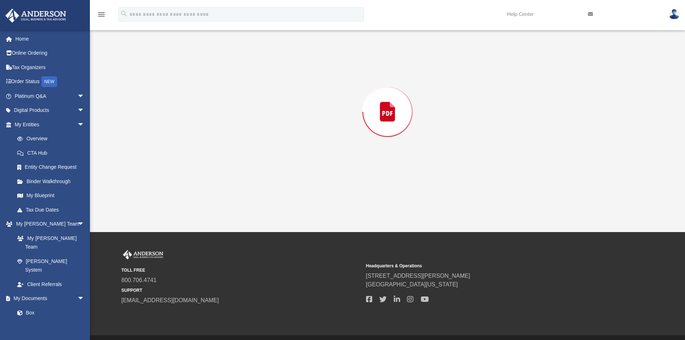 This screenshot has height=340, width=685. Describe the element at coordinates (52, 167) in the screenshot. I see `a: Entity Change Request` at that location.